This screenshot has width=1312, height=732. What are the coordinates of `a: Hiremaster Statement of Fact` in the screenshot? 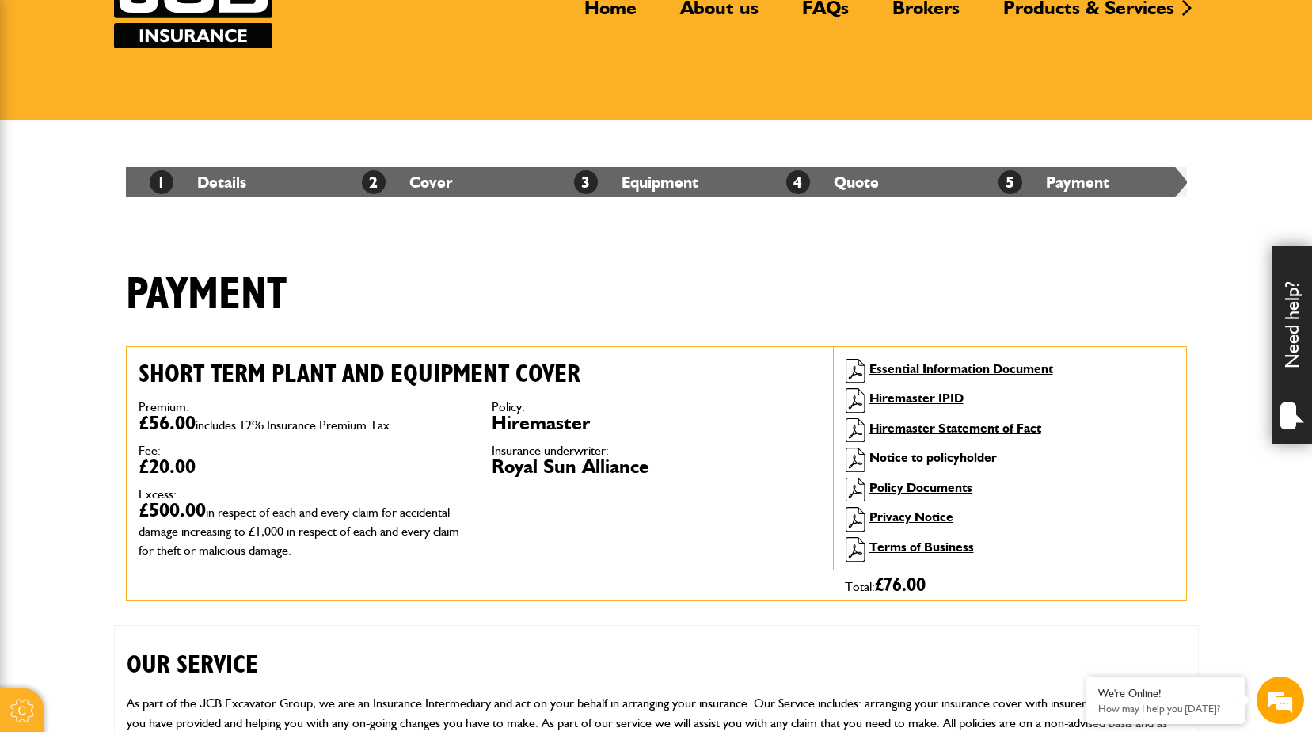 It's located at (955, 428).